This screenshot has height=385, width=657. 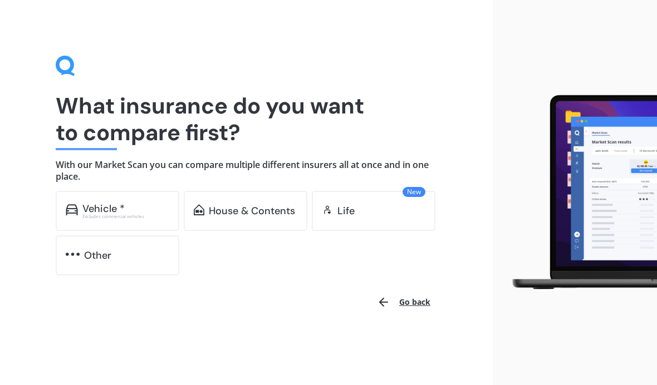 I want to click on div: Vehicle *, so click(x=104, y=209).